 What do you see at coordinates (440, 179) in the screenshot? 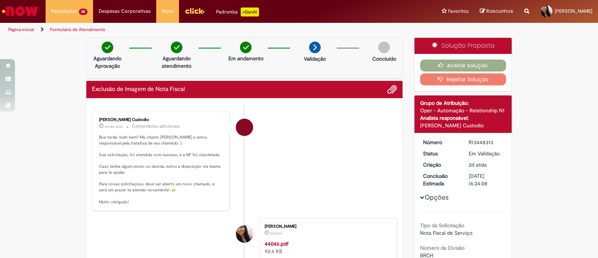
I see `dt: Conclusão Estimada` at bounding box center [440, 179].